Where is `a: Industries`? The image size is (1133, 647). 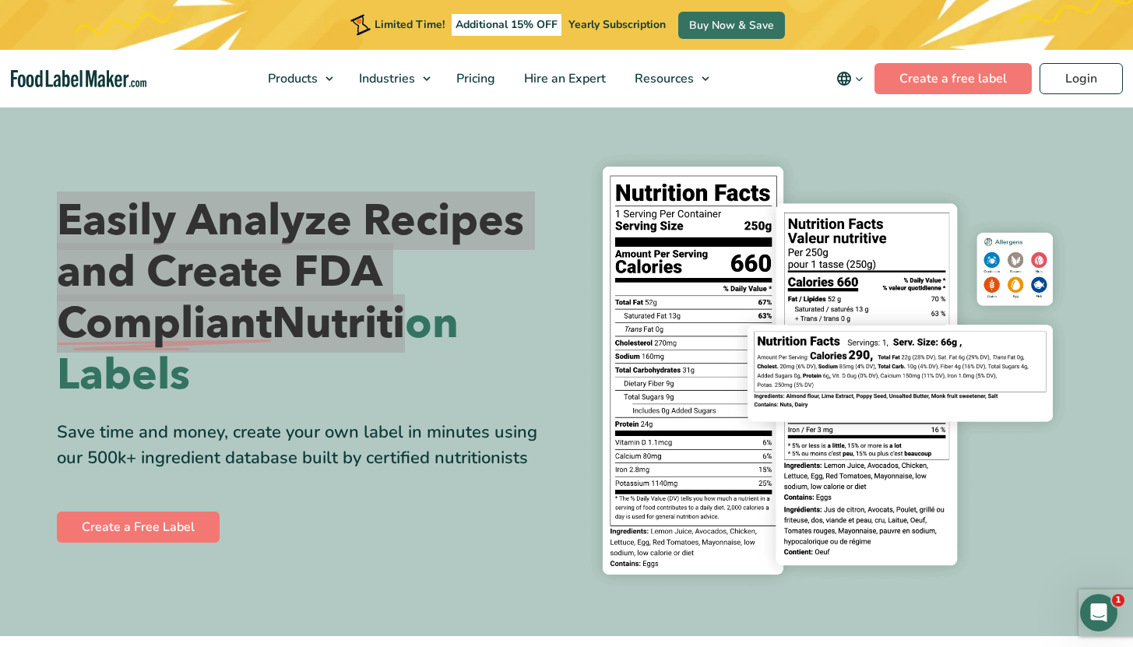
a: Industries is located at coordinates (392, 79).